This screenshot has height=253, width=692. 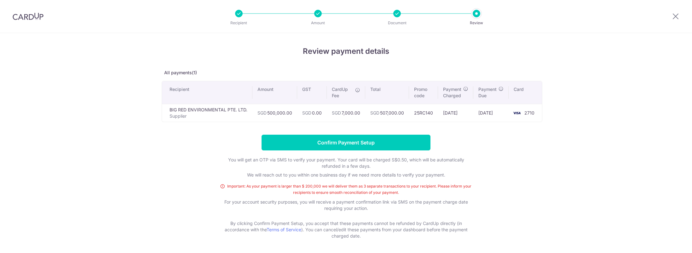 I want to click on td: 500,000.00, so click(x=275, y=113).